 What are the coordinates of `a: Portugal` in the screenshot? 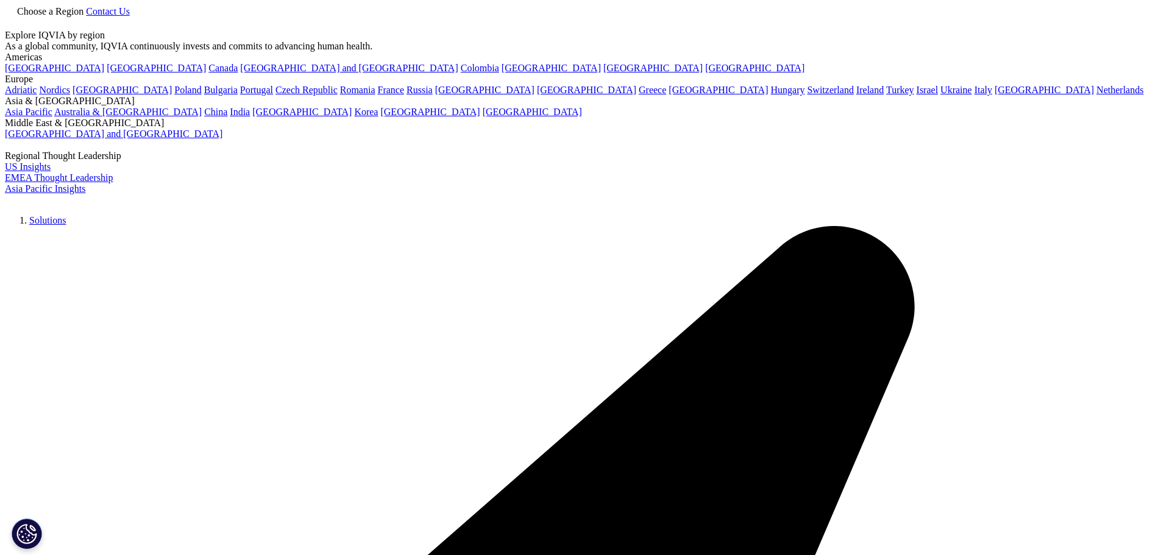 It's located at (257, 90).